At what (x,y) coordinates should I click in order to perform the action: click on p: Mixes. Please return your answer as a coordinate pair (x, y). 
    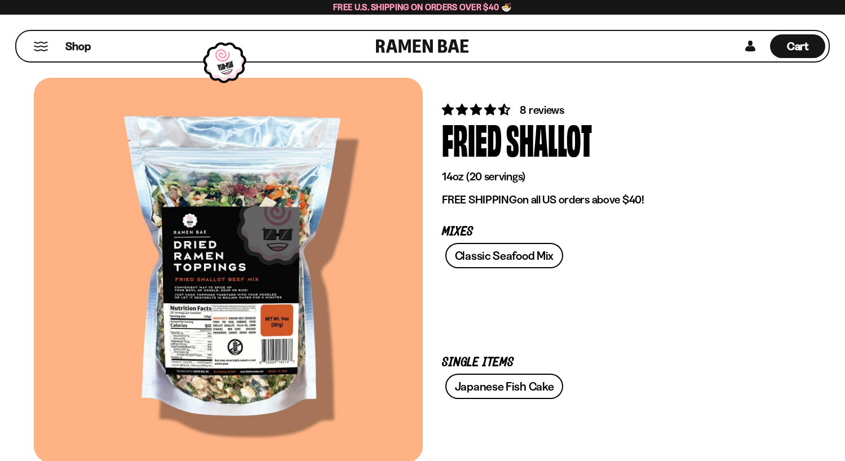
    Looking at the image, I should click on (616, 232).